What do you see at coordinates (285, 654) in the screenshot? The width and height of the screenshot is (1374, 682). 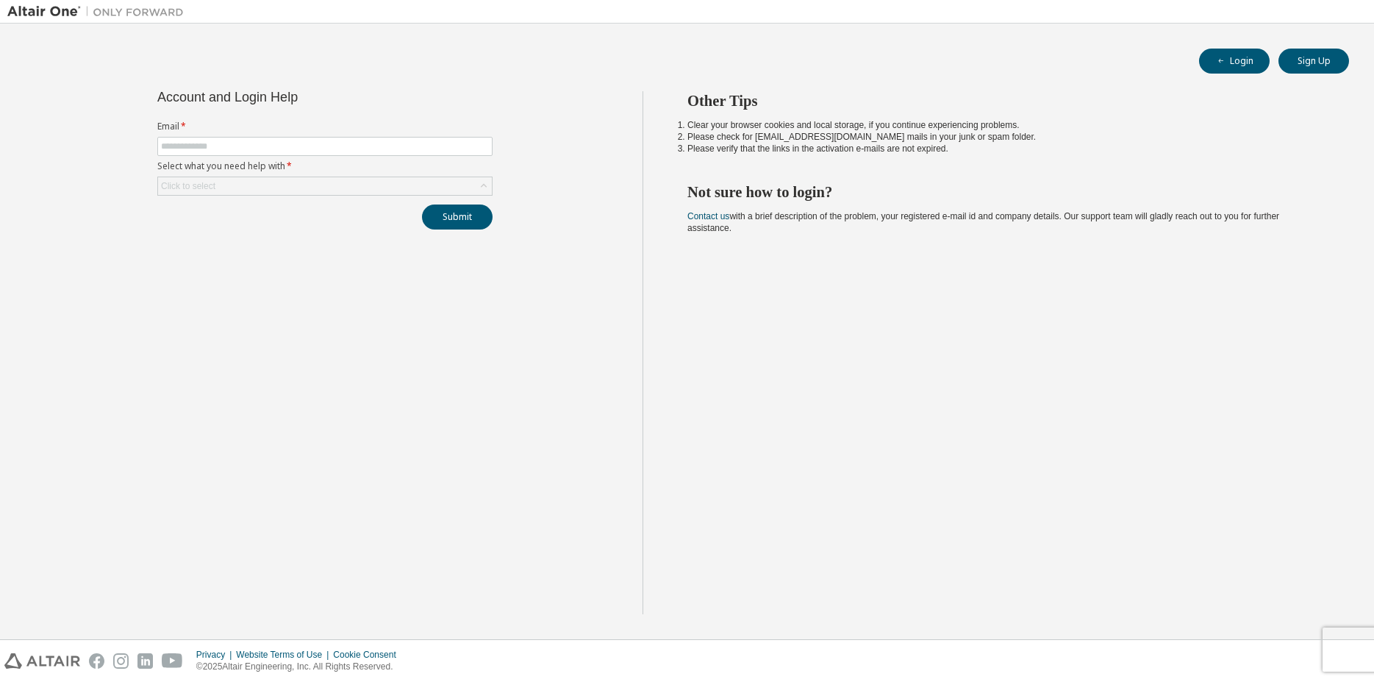 I see `div: Website Terms of Use` at bounding box center [285, 654].